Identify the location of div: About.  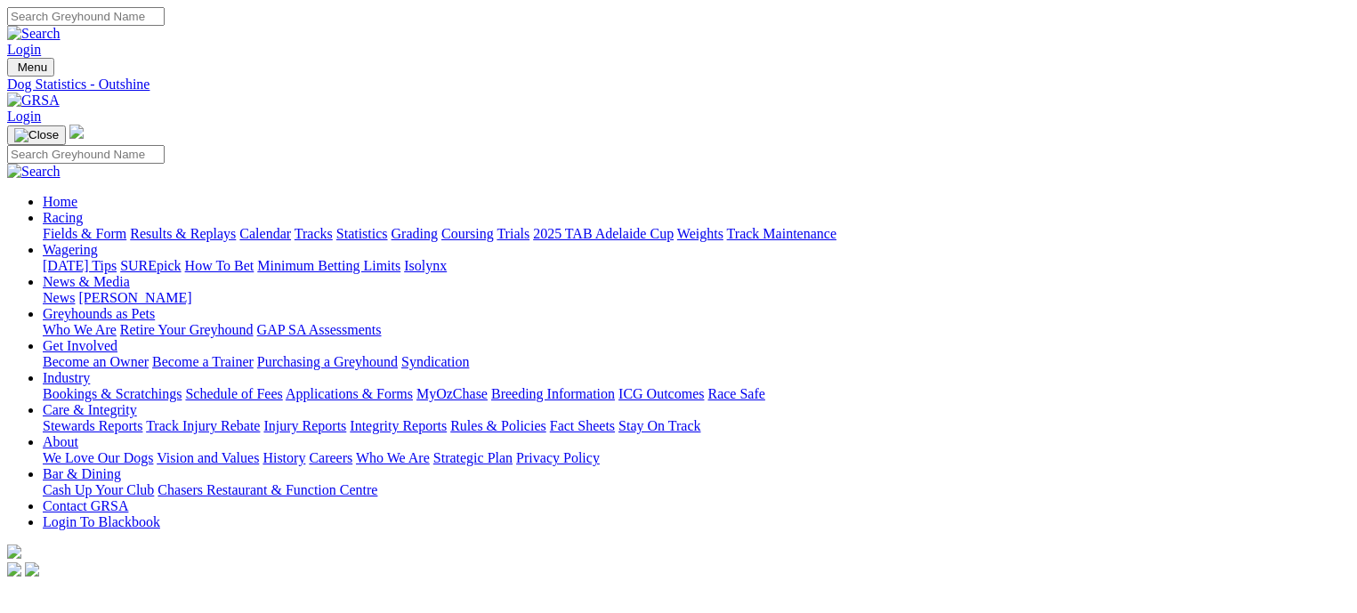
(696, 458).